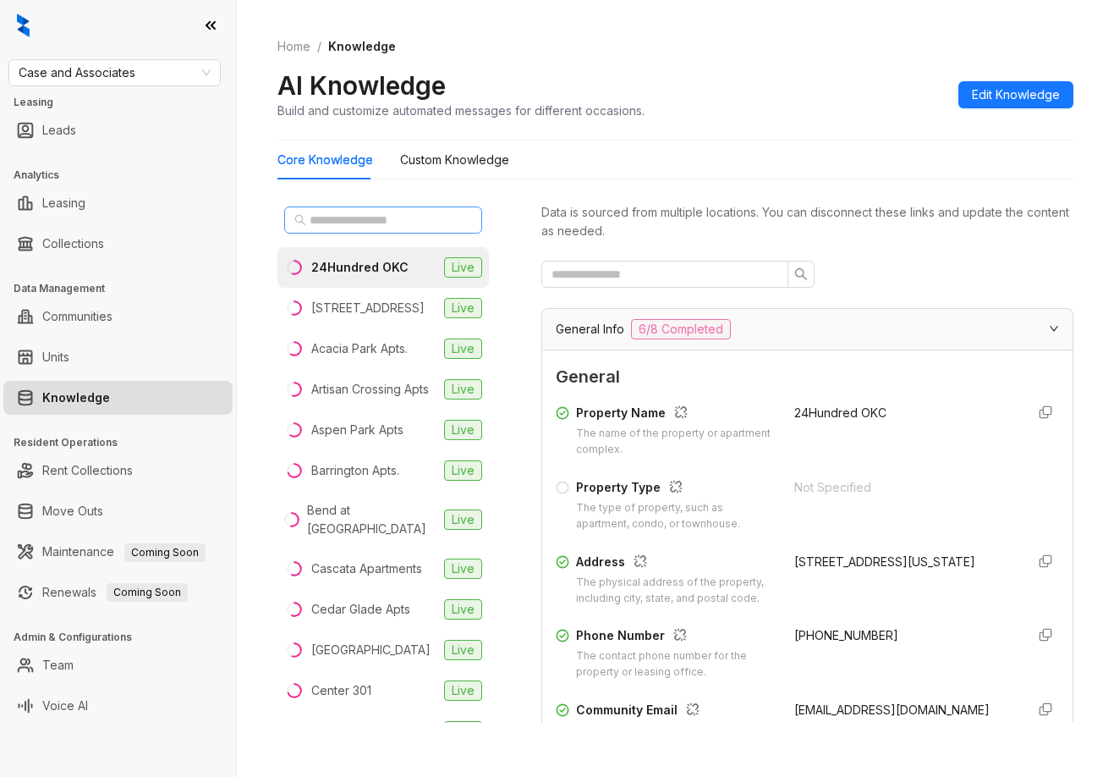  What do you see at coordinates (461, 110) in the screenshot?
I see `div: Build and customize automated messages for different occasions.` at bounding box center [461, 110].